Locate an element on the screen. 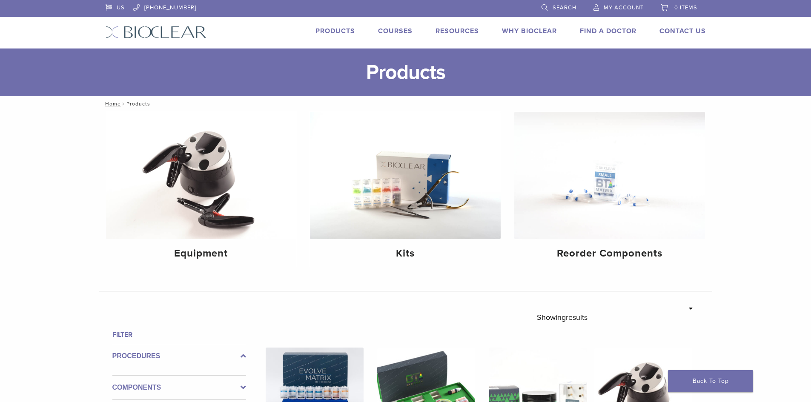 Image resolution: width=811 pixels, height=402 pixels. a: Resources is located at coordinates (457, 31).